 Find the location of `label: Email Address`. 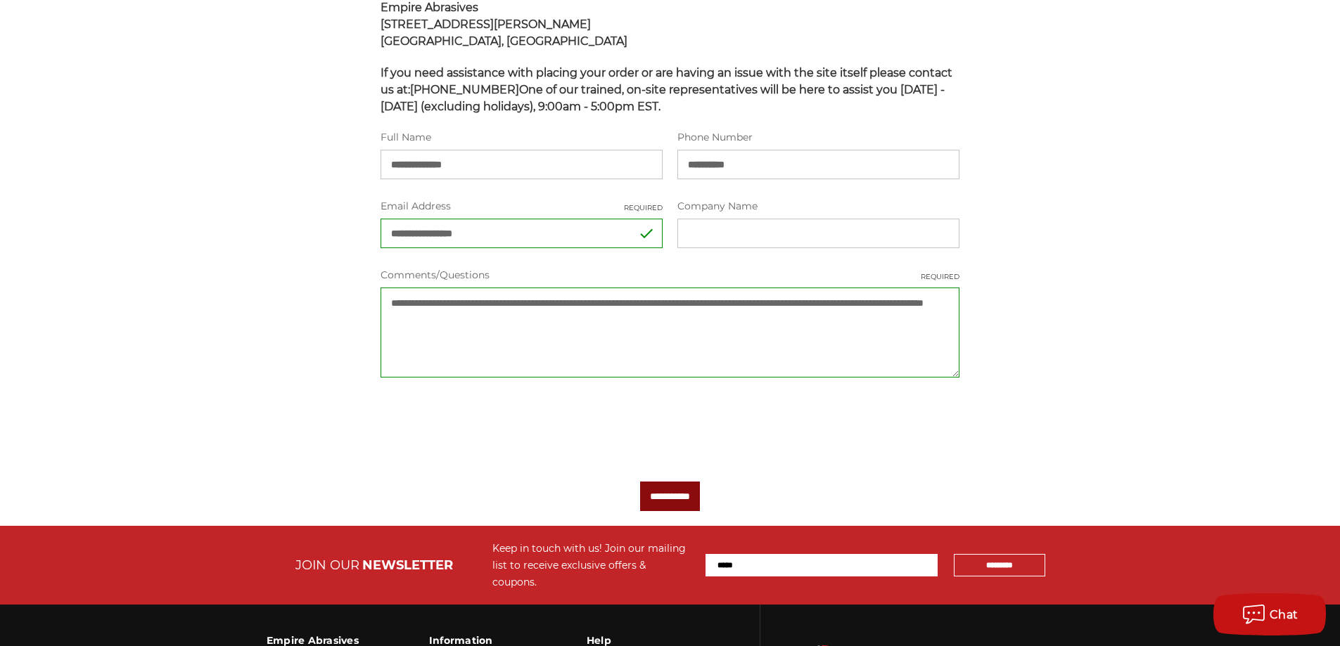

label: Email Address is located at coordinates (521, 206).